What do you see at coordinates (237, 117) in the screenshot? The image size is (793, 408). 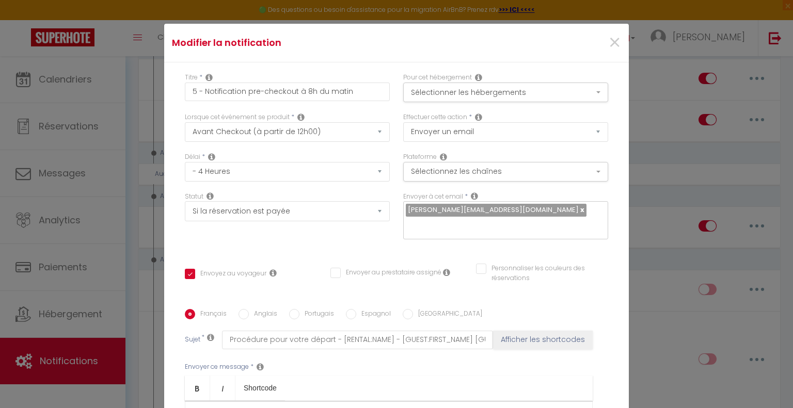 I see `label: Lorsque cet événement se produit` at bounding box center [237, 117].